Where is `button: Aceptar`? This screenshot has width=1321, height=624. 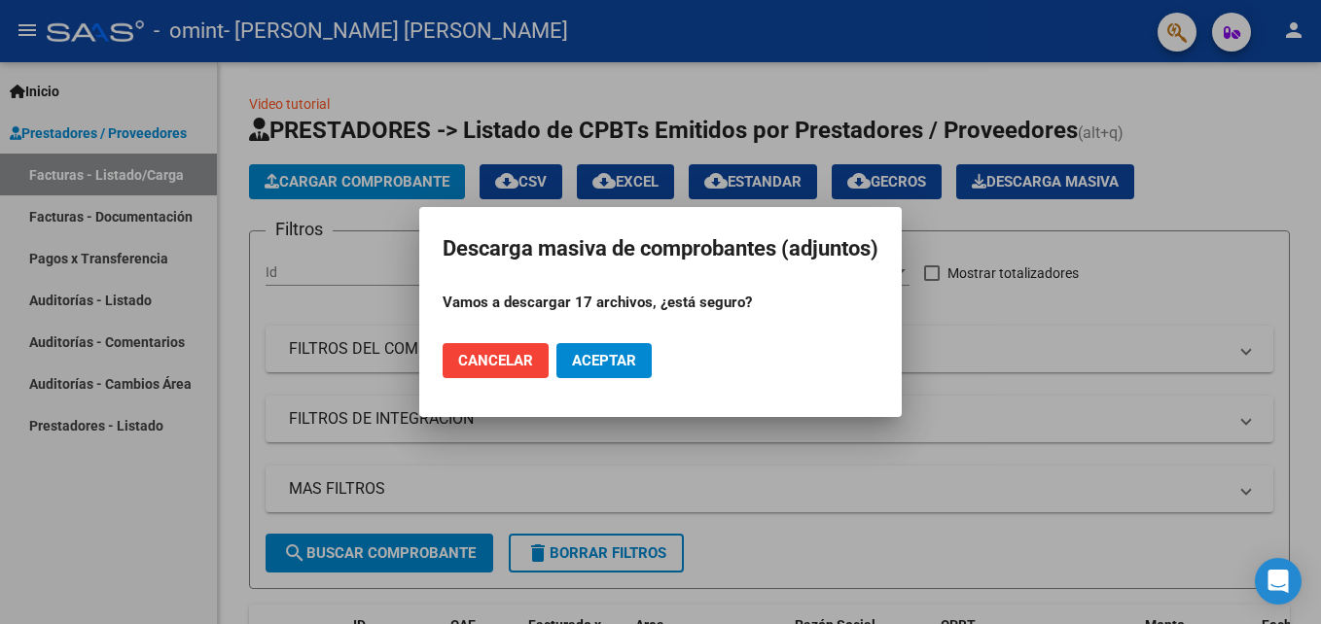
button: Aceptar is located at coordinates (604, 361).